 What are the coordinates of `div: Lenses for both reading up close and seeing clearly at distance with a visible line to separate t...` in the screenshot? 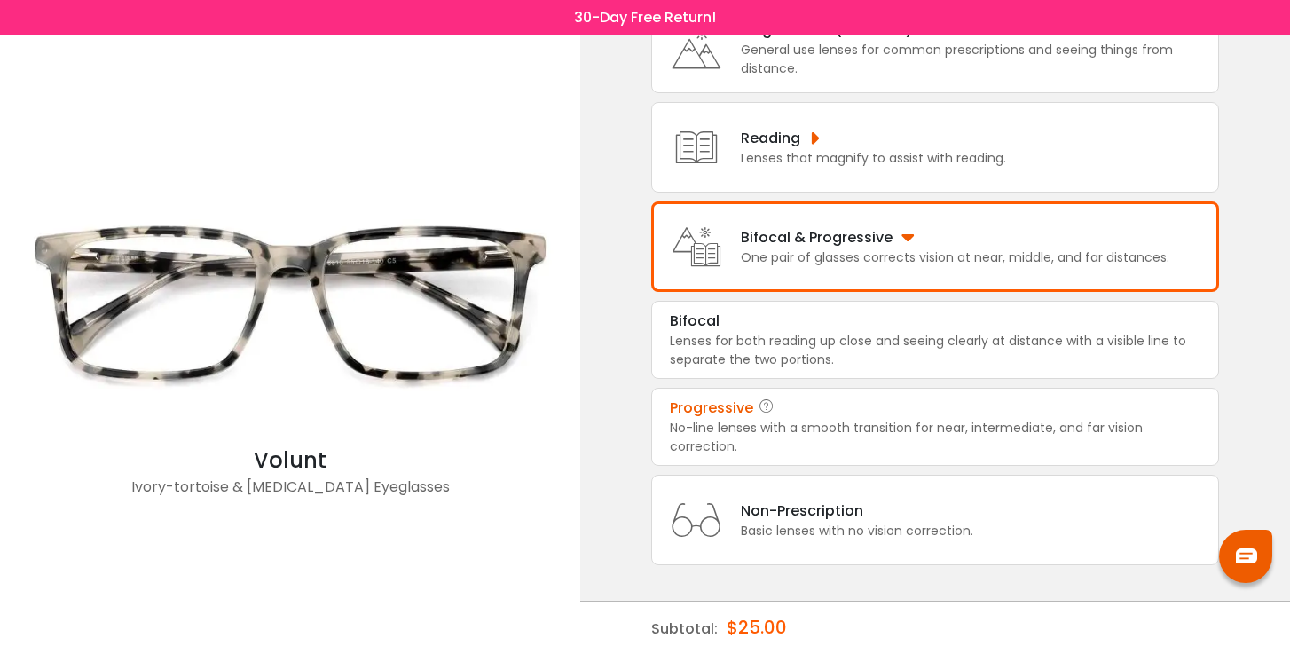 It's located at (935, 350).